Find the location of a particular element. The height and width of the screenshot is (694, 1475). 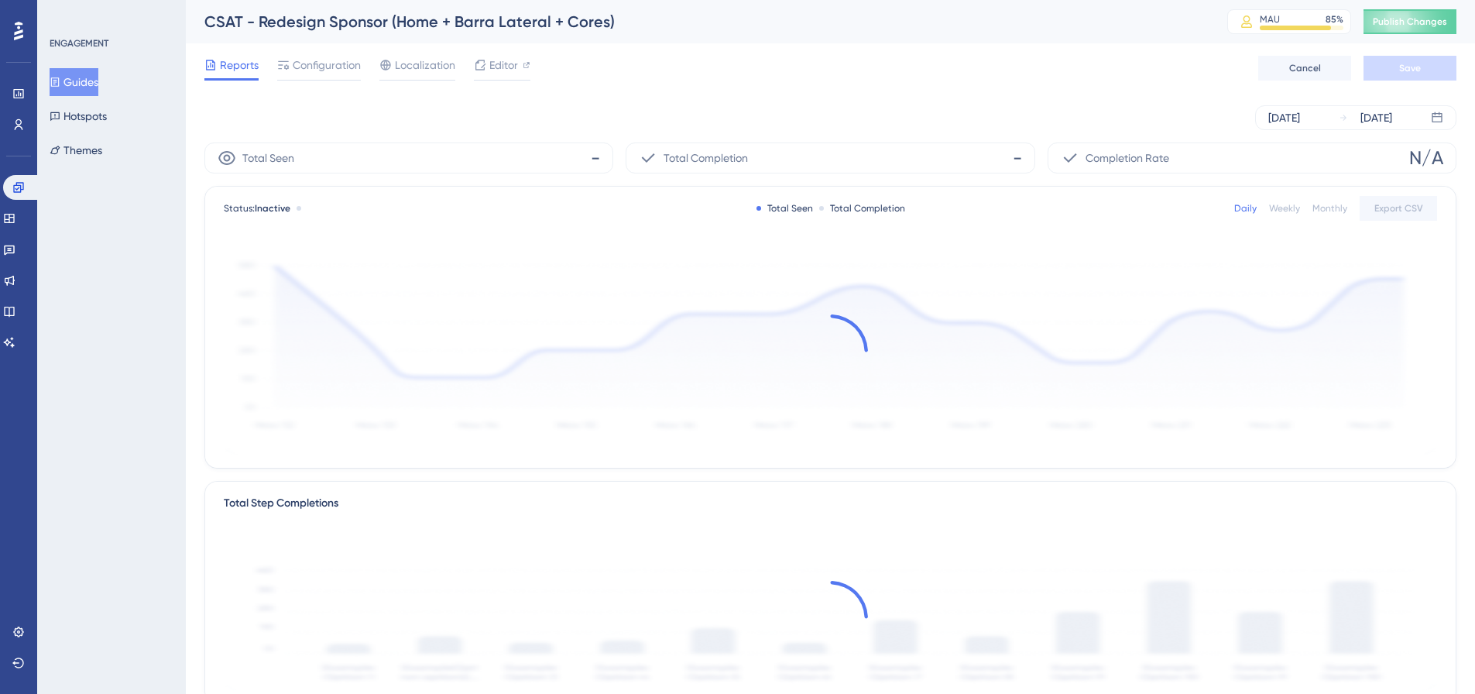

div: MAU is located at coordinates (1270, 19).